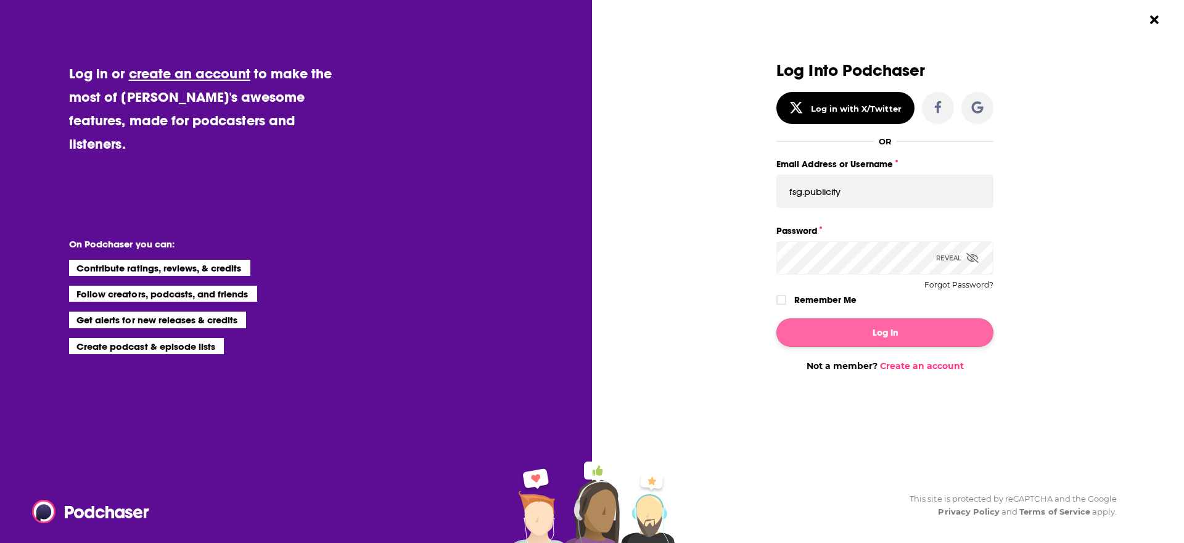  What do you see at coordinates (86, 511) in the screenshot?
I see `a: Podchaser - Follow, Share and Rate Podcasts` at bounding box center [86, 511].